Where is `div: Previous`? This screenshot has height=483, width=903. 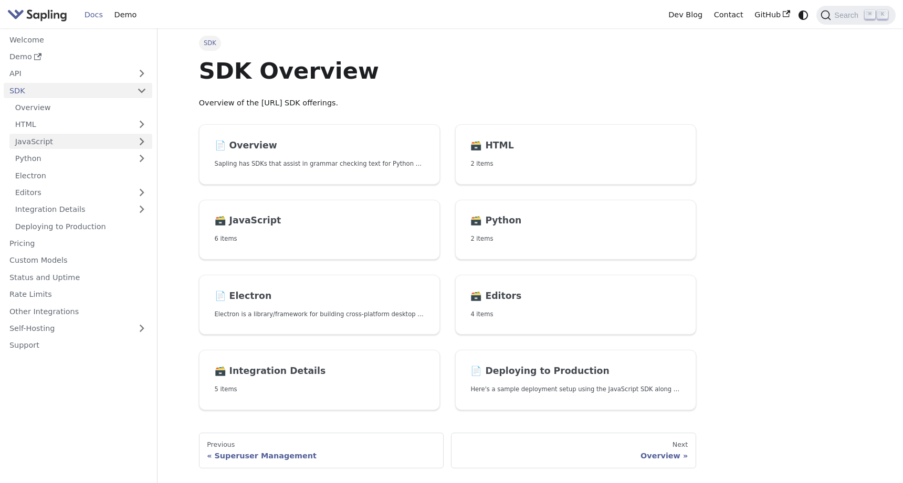
div: Previous is located at coordinates (321, 445).